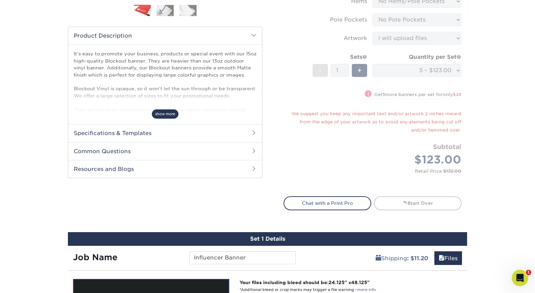  I want to click on h2: Specifications & Templates, so click(165, 133).